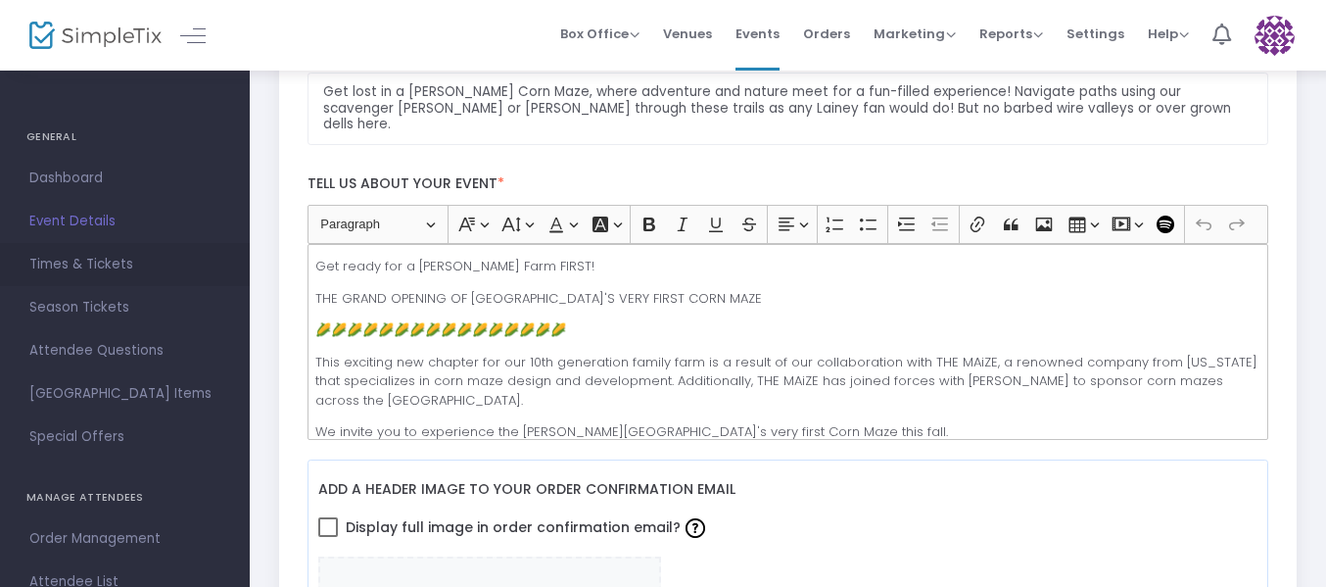  Describe the element at coordinates (757, 33) in the screenshot. I see `span: Events` at that location.